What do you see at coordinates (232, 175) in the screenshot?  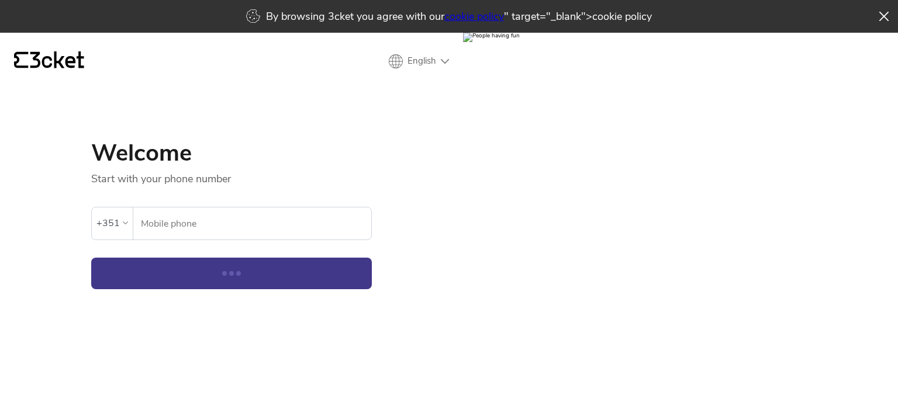 I see `p: Start with your phone number` at bounding box center [232, 175].